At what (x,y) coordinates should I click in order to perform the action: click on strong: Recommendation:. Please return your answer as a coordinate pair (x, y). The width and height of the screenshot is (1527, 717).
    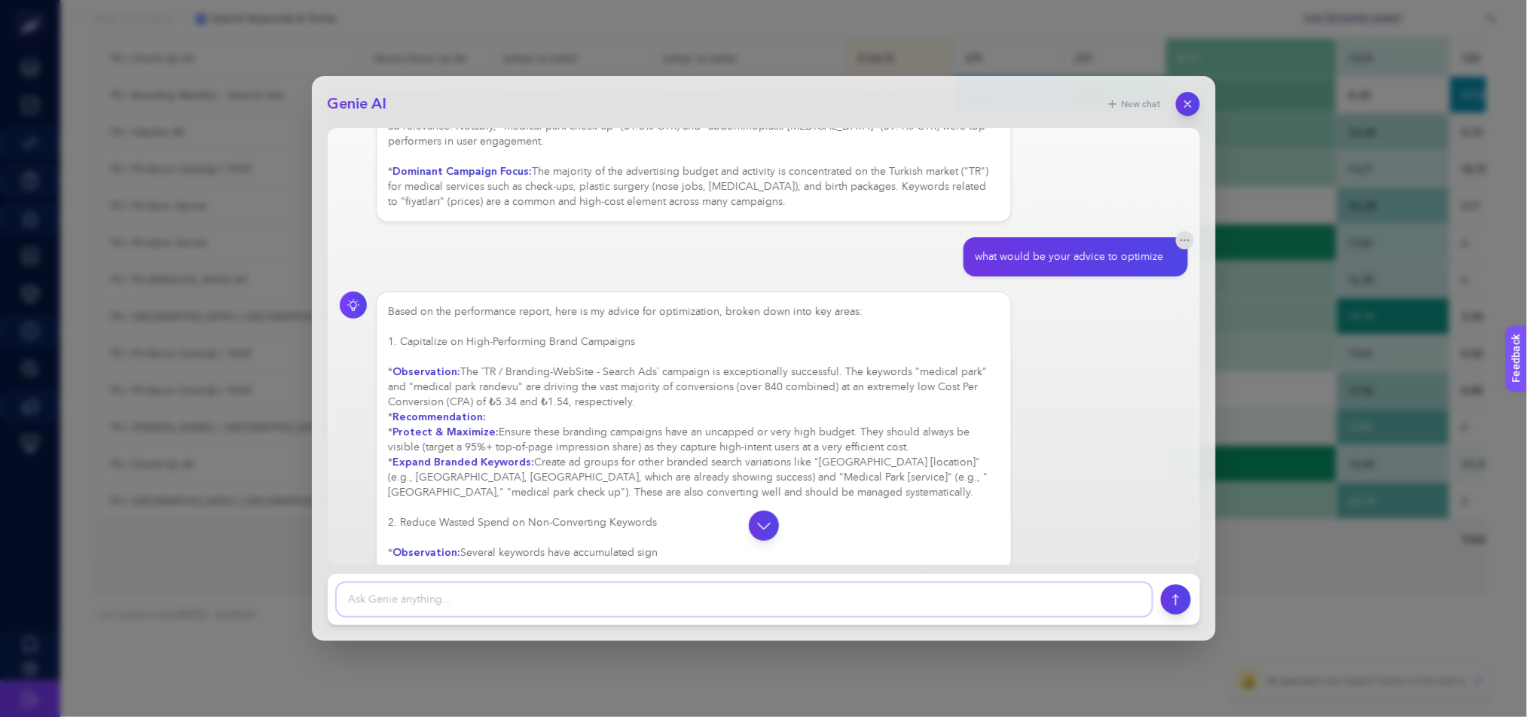
    Looking at the image, I should click on (440, 417).